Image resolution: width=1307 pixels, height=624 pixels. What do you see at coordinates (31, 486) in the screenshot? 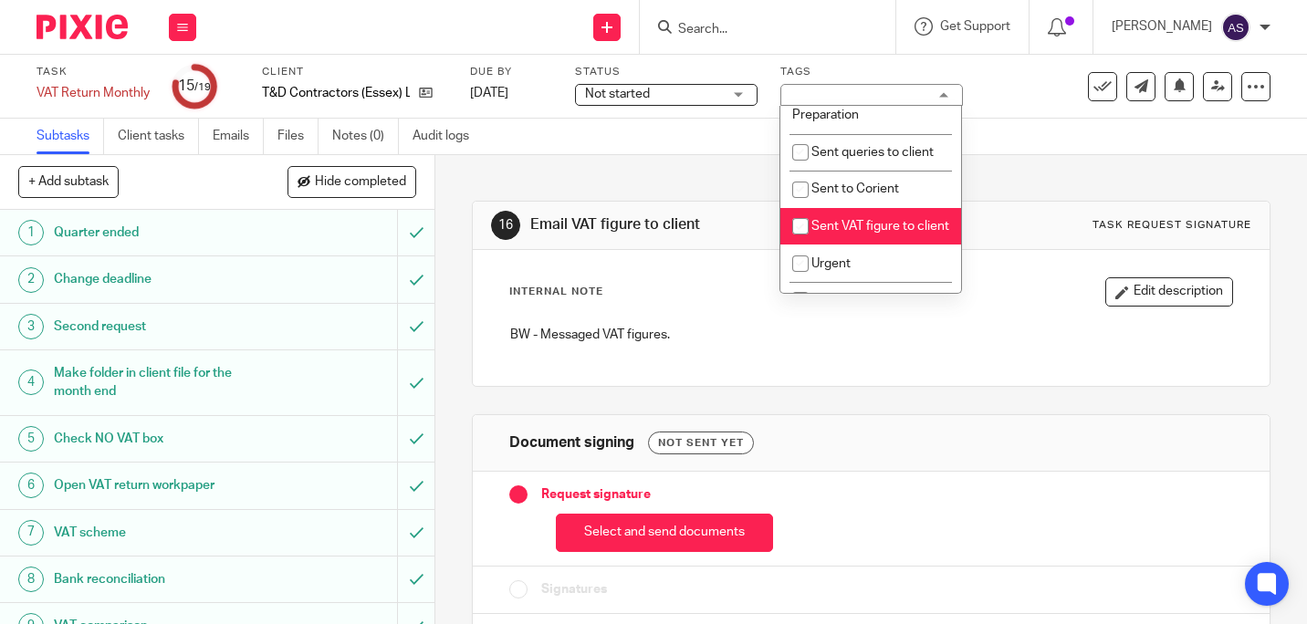
I see `div: 6` at bounding box center [31, 486].